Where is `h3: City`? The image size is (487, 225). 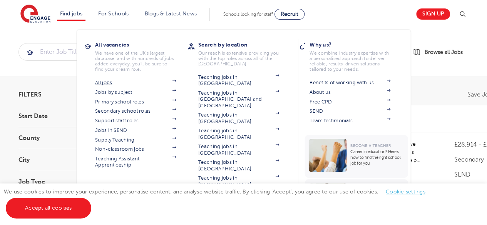 h3: City is located at coordinates (61, 160).